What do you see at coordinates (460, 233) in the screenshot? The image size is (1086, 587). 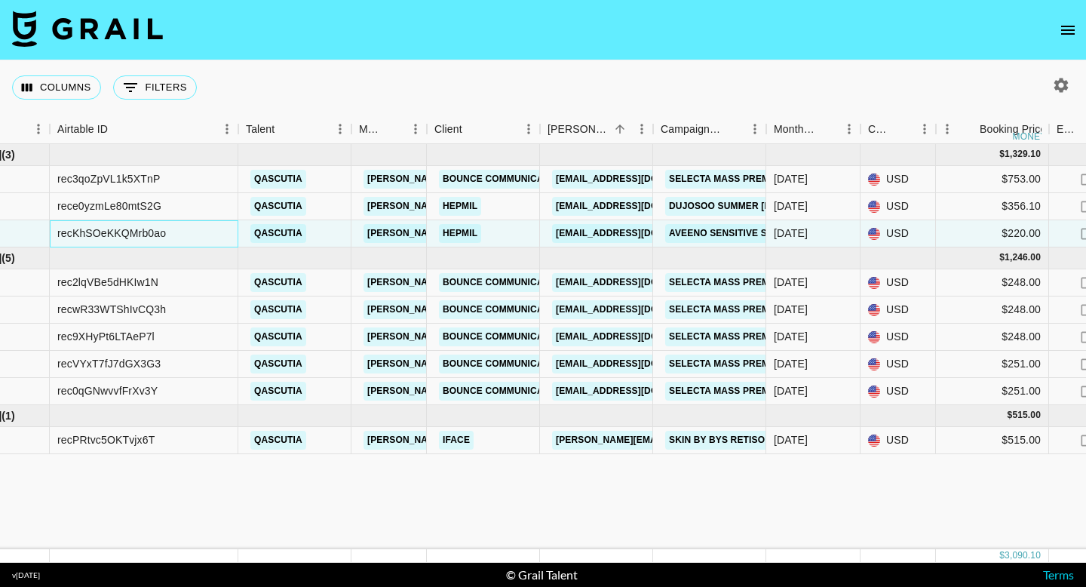 I see `a: Hepmil` at bounding box center [460, 233].